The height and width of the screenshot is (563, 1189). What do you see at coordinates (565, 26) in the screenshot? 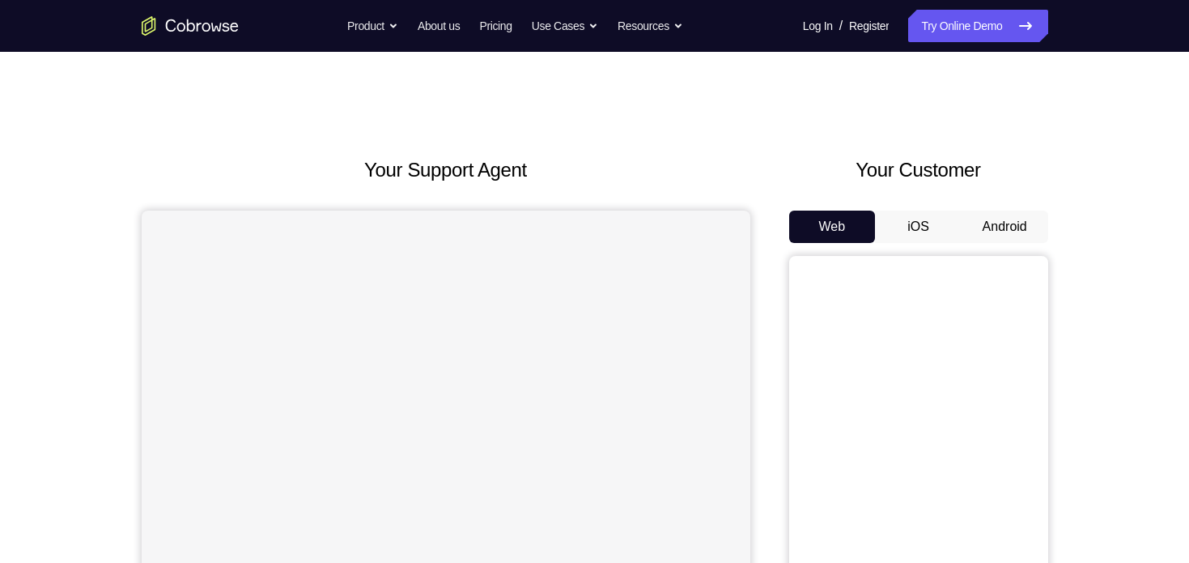
I see `button: Use Cases` at bounding box center [565, 26].